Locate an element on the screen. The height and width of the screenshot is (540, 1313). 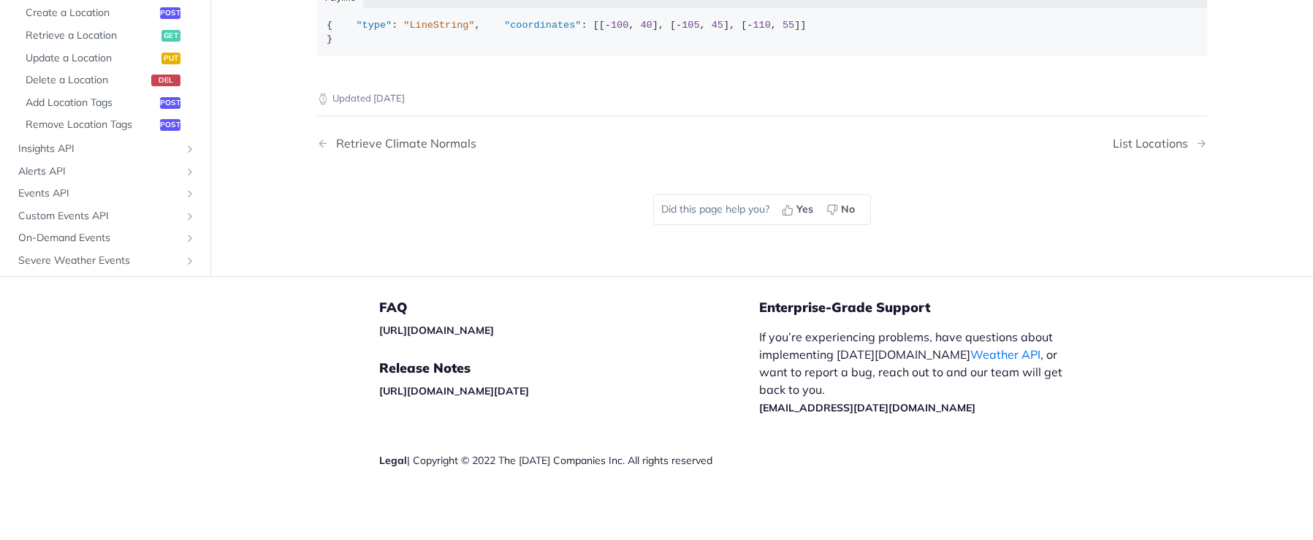
span: "type" is located at coordinates (374, 25).